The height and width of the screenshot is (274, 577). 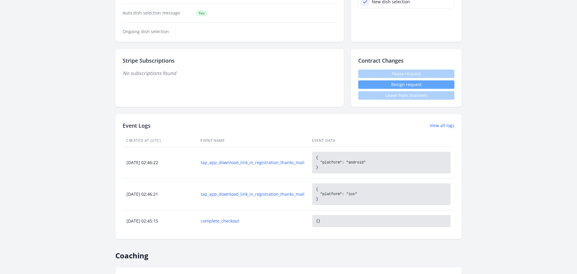 I want to click on dt: Ongoing dish selection, so click(x=157, y=32).